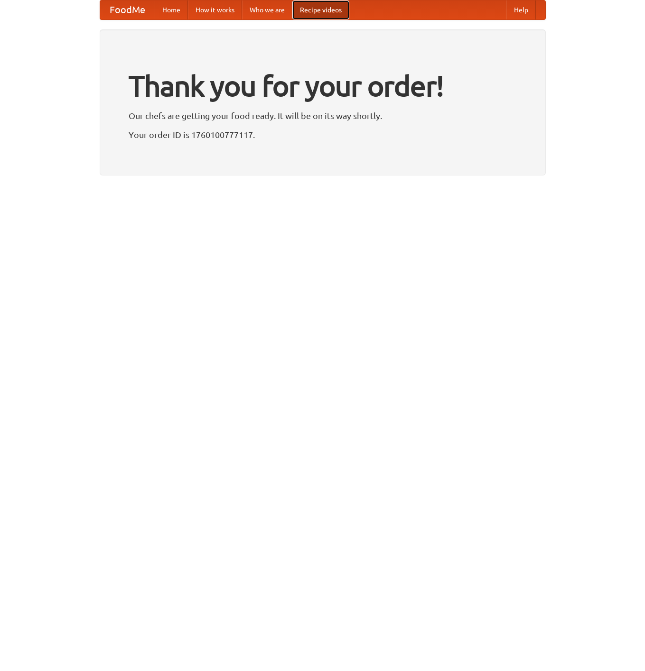 The height and width of the screenshot is (671, 645). Describe the element at coordinates (321, 10) in the screenshot. I see `a: Recipe videos` at that location.